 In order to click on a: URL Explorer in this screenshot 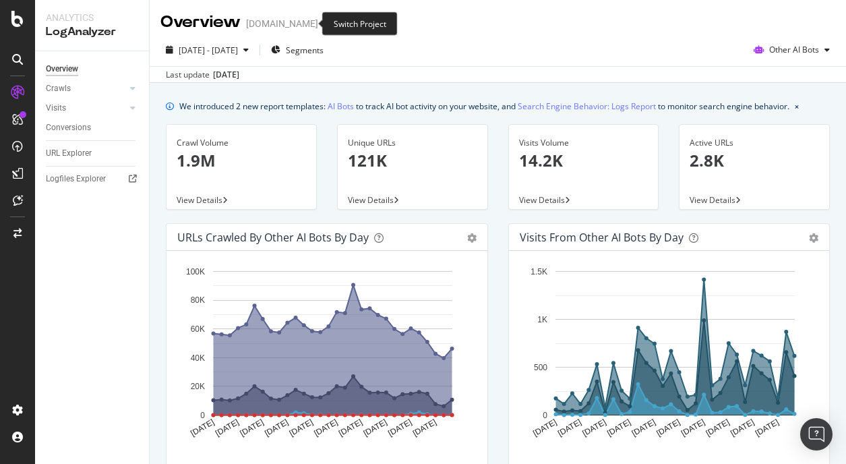, I will do `click(92, 153)`.